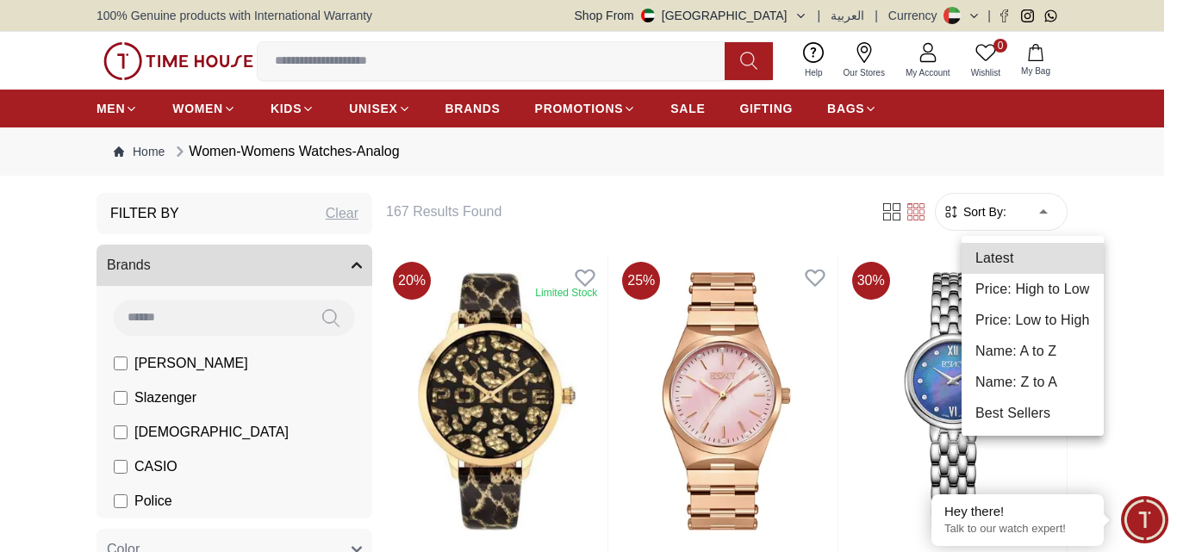  I want to click on div: Chat Widget, so click(1144, 520).